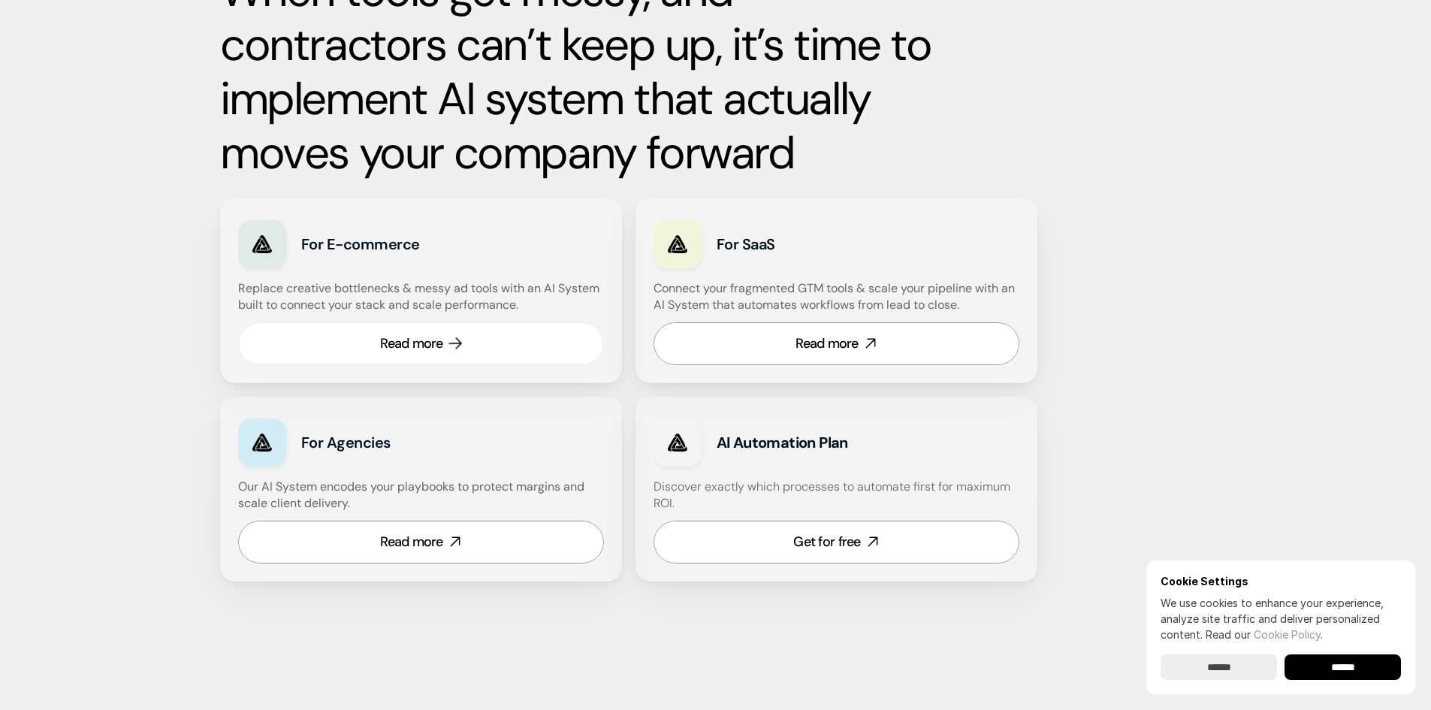 The image size is (1431, 710). What do you see at coordinates (836, 495) in the screenshot?
I see `h4: Discover exactly which processes to automate first for maximum ROI.` at bounding box center [836, 495].